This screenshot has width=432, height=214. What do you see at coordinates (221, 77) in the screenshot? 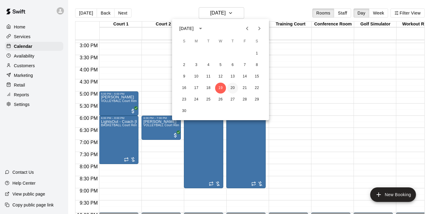
I see `button: 12` at bounding box center [221, 77].